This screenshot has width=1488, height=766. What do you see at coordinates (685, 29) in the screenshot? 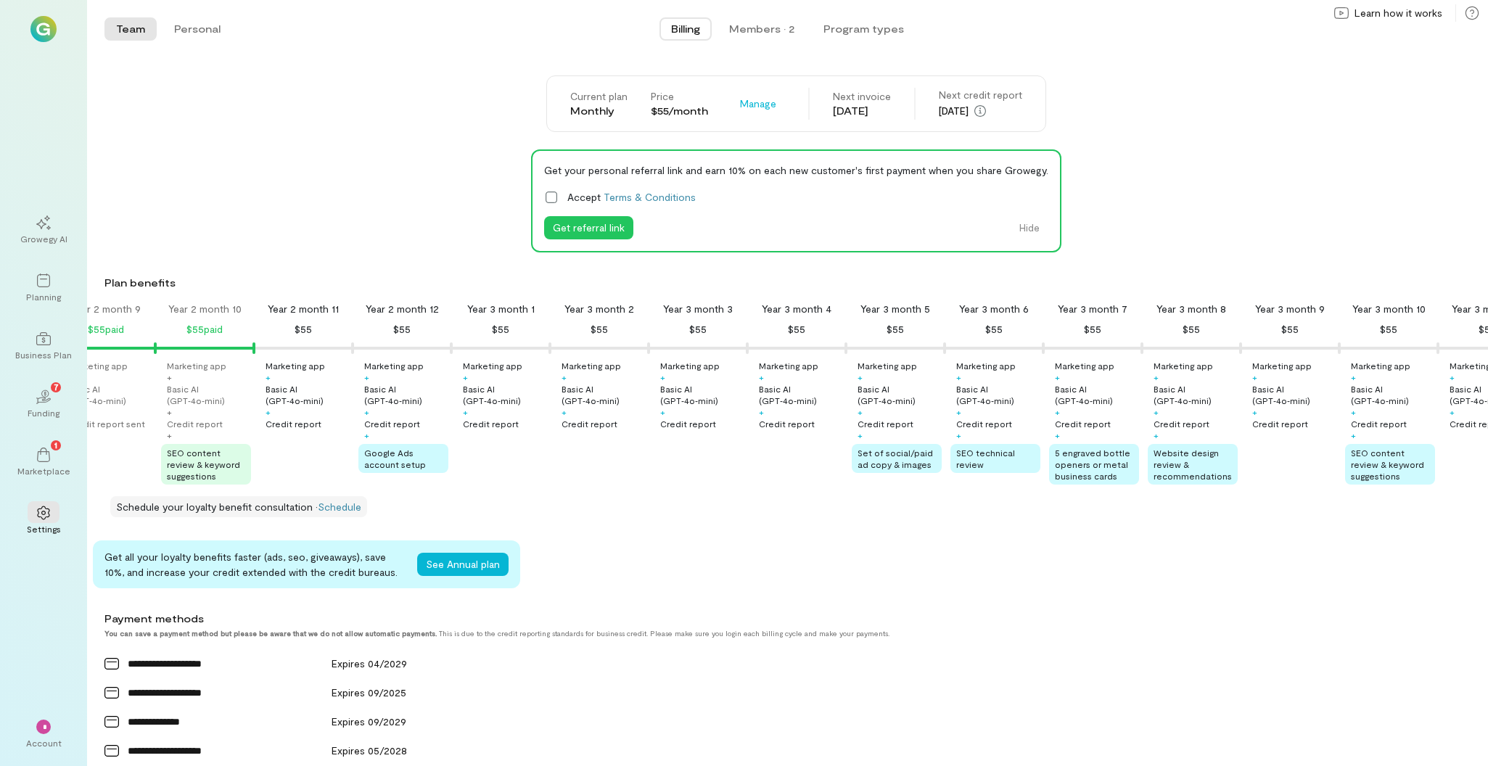
I see `span: Billing` at bounding box center [685, 29].